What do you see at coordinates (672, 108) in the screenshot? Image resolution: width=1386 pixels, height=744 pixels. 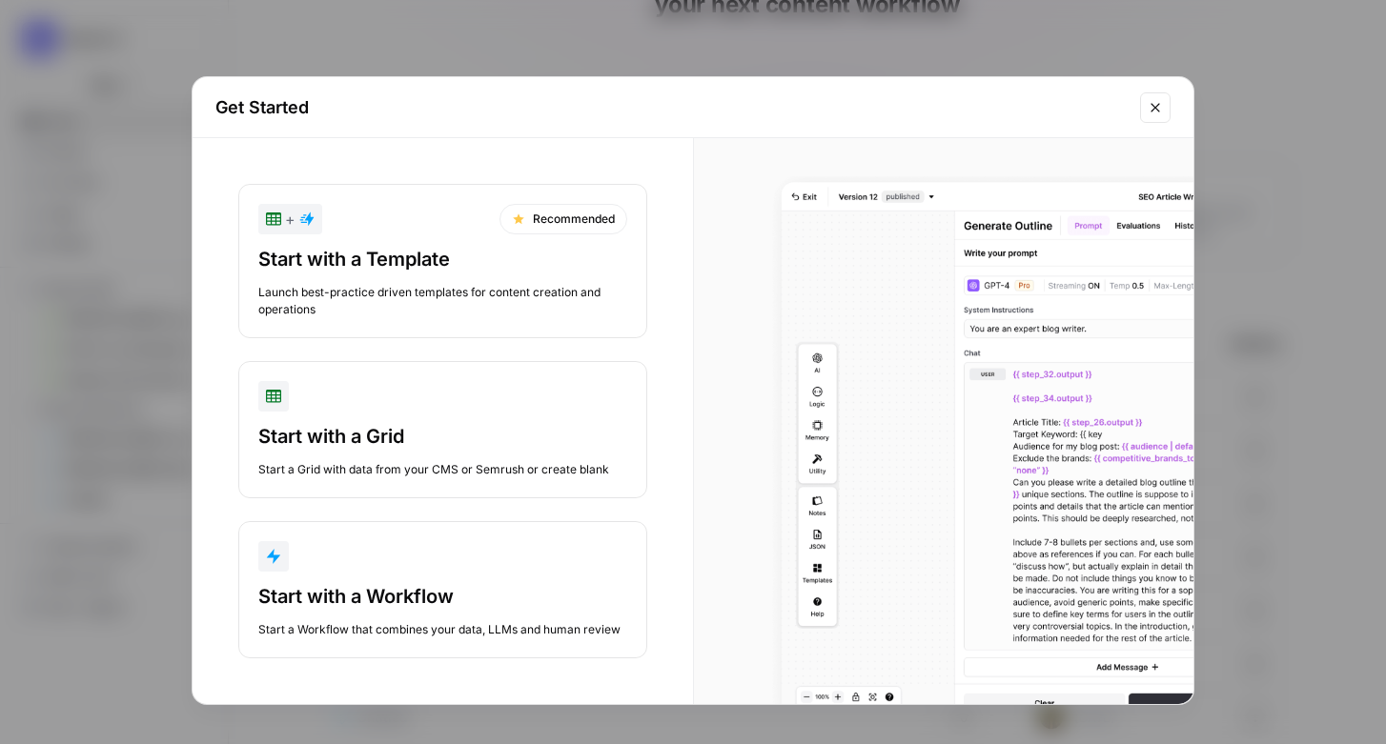 I see `h2: Get Started` at bounding box center [672, 108].